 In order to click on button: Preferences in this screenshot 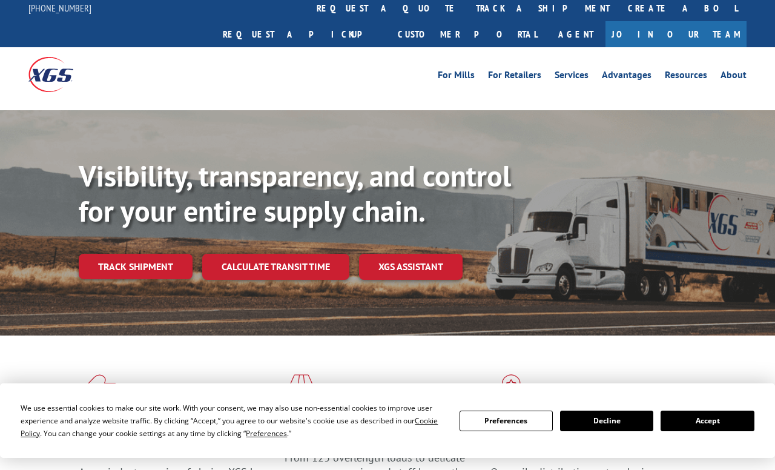, I will do `click(506, 421)`.